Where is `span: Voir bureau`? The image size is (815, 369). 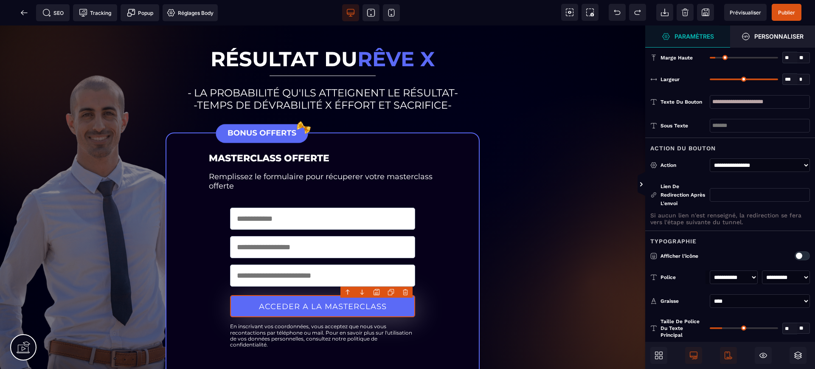 span: Voir bureau is located at coordinates (351, 13).